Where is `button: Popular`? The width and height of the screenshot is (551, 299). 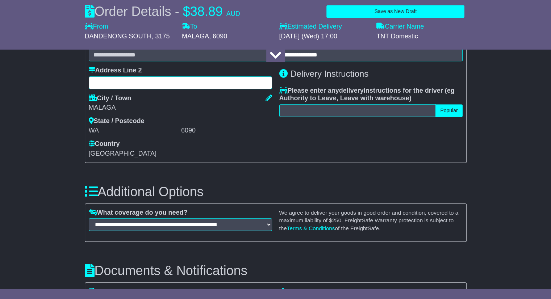 button: Popular is located at coordinates (448, 110).